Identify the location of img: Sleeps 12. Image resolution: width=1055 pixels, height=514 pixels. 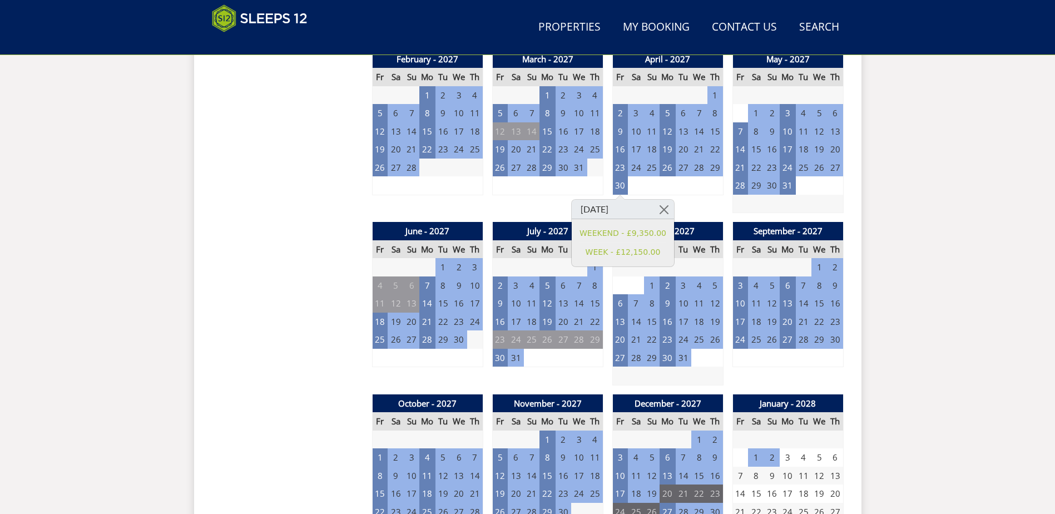
(260, 18).